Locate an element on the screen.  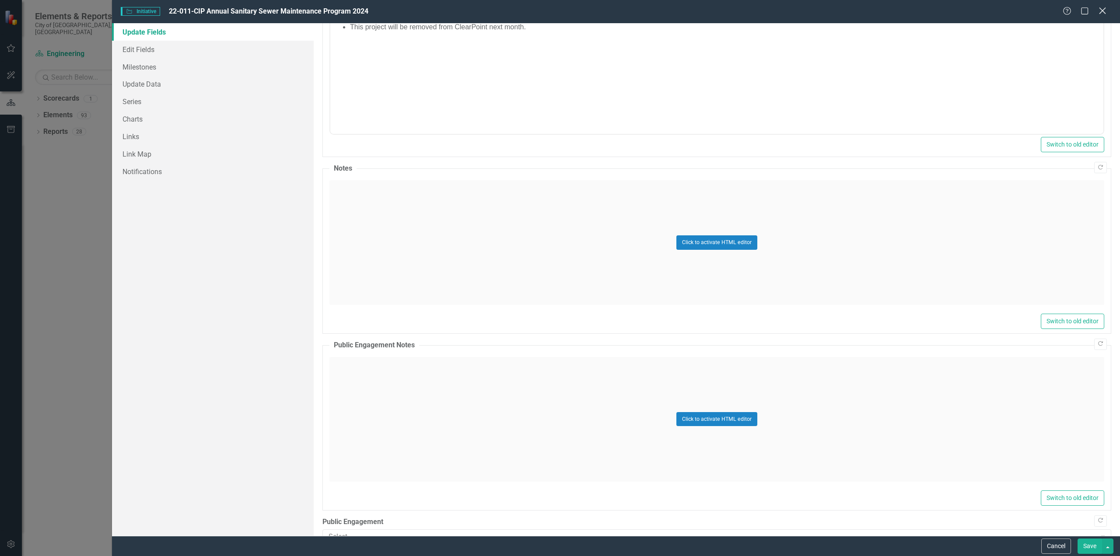
strong: Work Status is located at coordinates (22, 7).